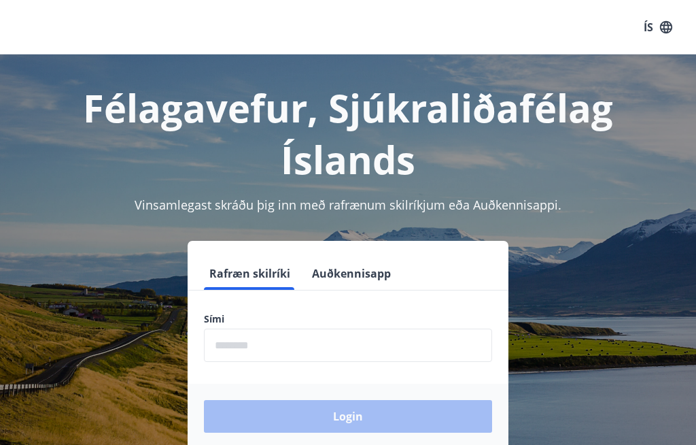 The width and height of the screenshot is (696, 445). I want to click on button: ÍS, so click(658, 27).